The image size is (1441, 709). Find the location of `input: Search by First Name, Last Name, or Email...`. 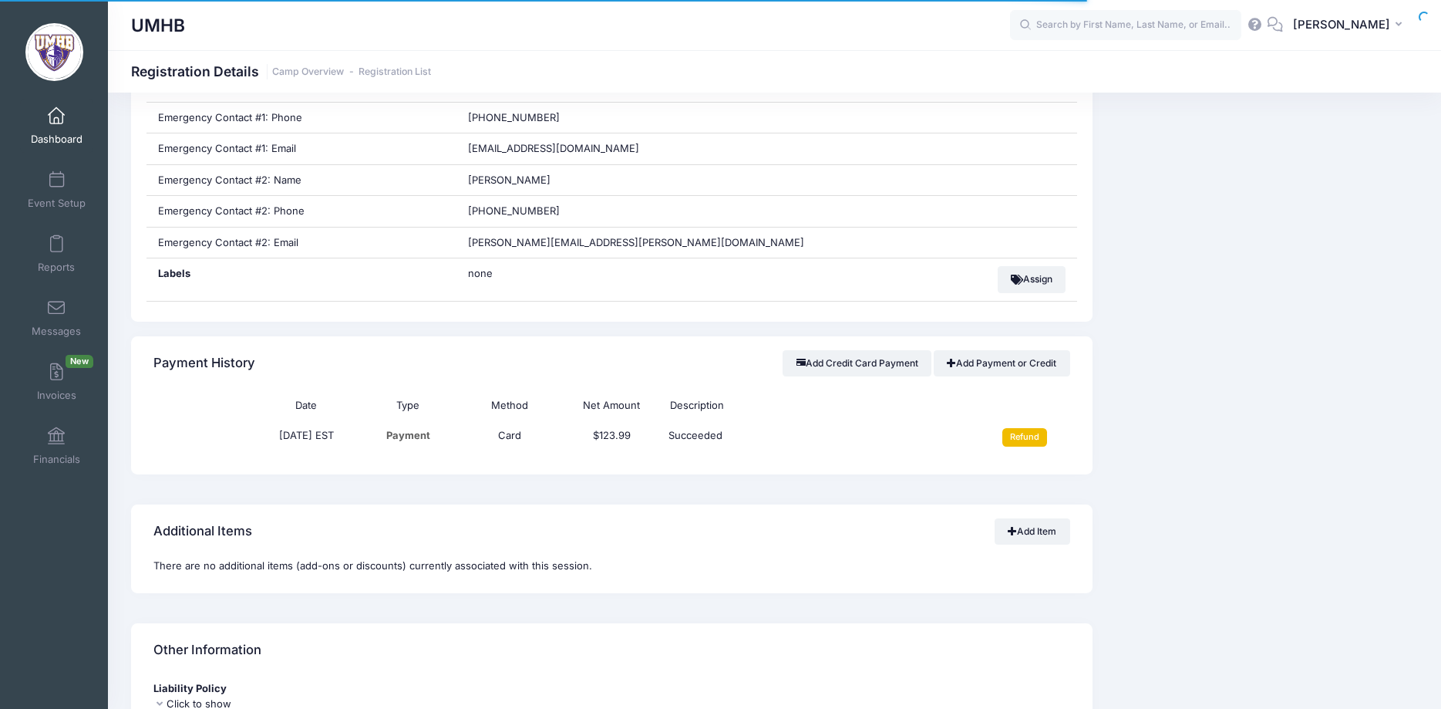

input: Search by First Name, Last Name, or Email... is located at coordinates (1126, 25).